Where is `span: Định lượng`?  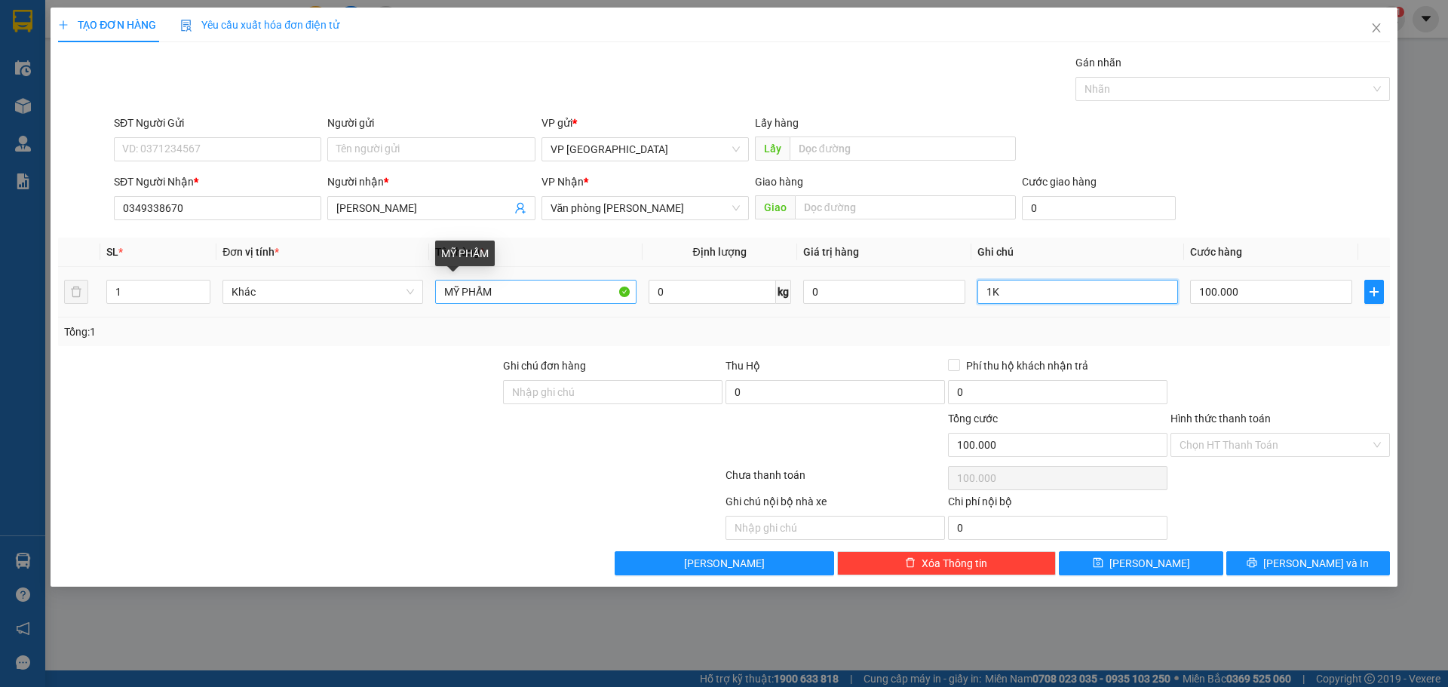 span: Định lượng is located at coordinates (719, 252).